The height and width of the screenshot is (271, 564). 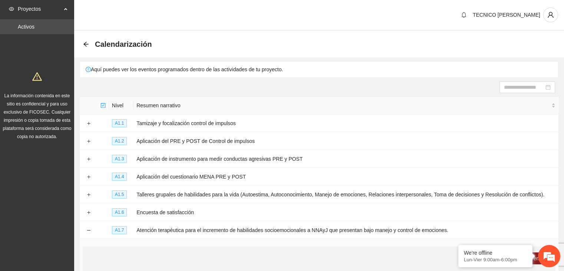 What do you see at coordinates (119, 159) in the screenshot?
I see `span: A1.3` at bounding box center [119, 159].